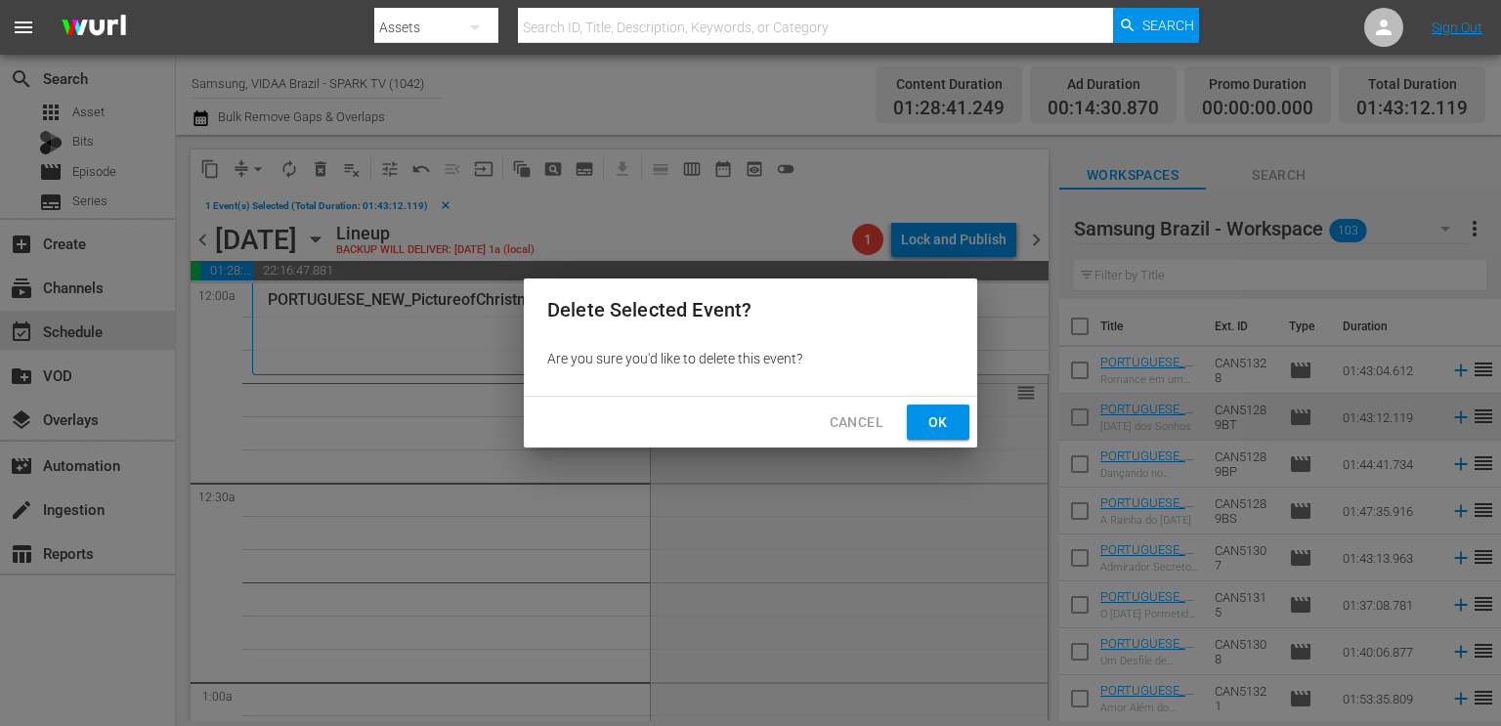  What do you see at coordinates (1168, 25) in the screenshot?
I see `span: Search` at bounding box center [1168, 25].